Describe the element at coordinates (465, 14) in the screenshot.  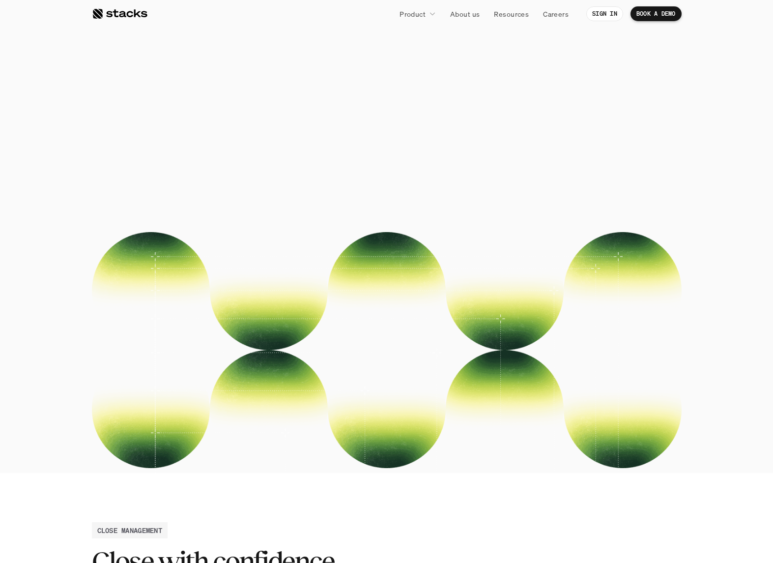
I see `a: About us` at that location.